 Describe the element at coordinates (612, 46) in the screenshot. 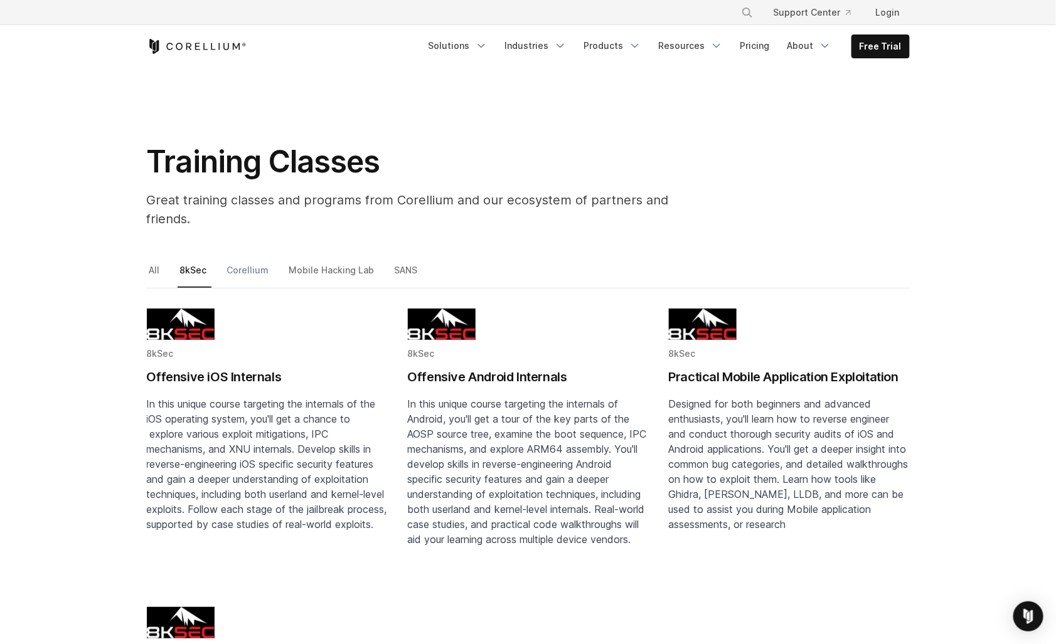

I see `a: Products` at that location.